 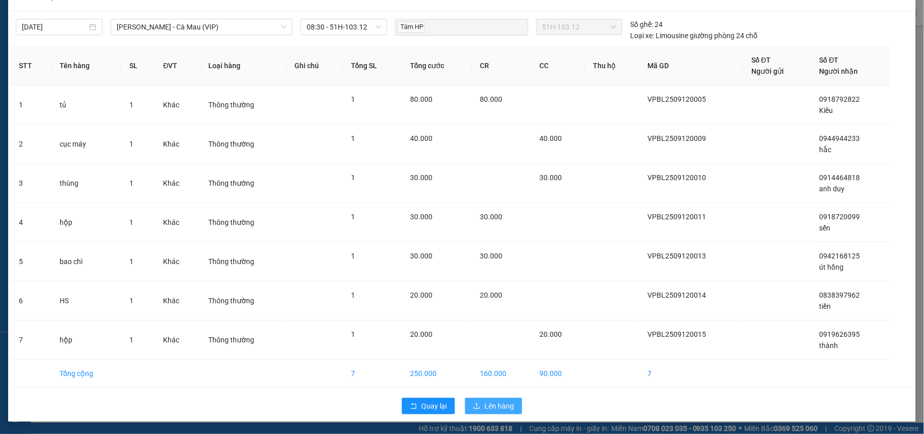 What do you see at coordinates (436, 66) in the screenshot?
I see `th: Tổng cước` at bounding box center [436, 66].